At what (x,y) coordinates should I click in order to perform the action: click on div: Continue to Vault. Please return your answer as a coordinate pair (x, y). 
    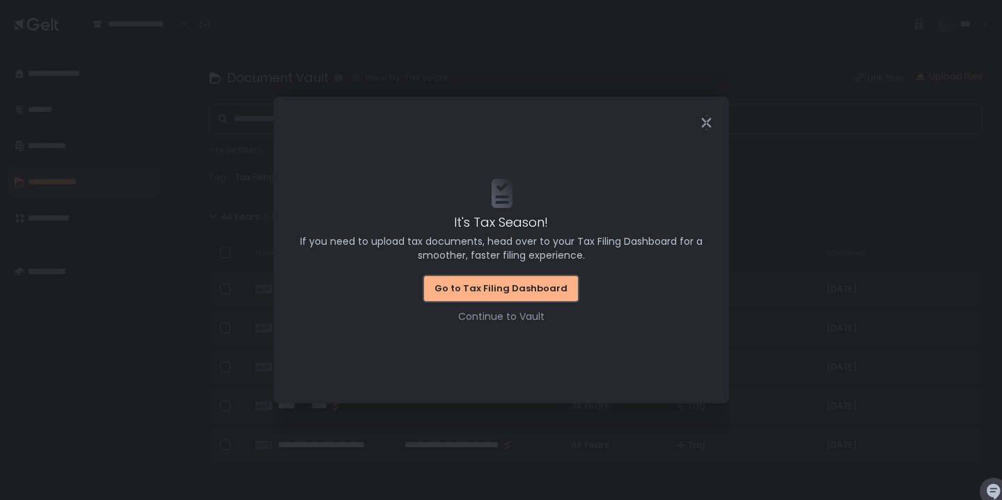
    Looking at the image, I should click on (501, 317).